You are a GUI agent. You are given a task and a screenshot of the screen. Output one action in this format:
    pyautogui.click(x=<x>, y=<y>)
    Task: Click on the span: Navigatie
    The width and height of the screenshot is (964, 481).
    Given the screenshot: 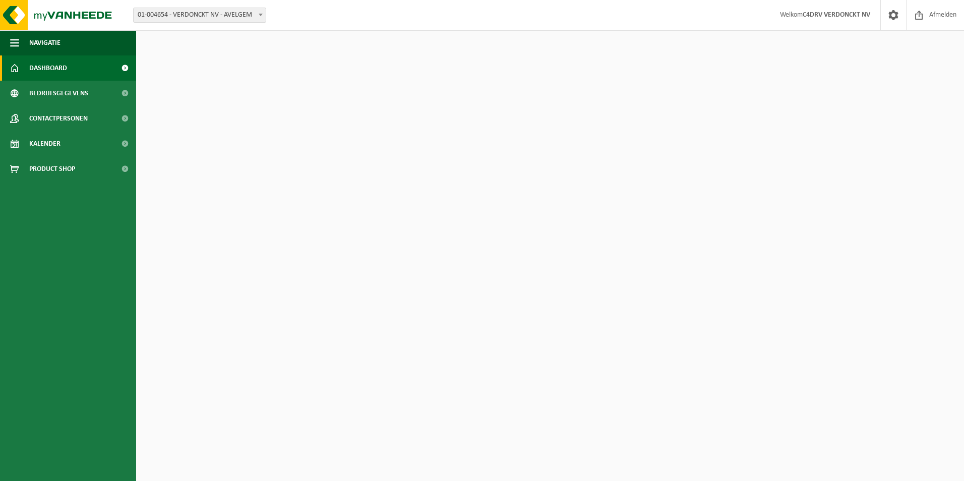 What is the action you would take?
    pyautogui.click(x=45, y=43)
    